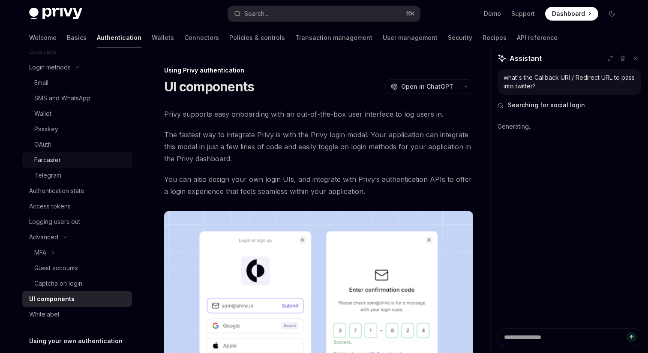 Image resolution: width=648 pixels, height=353 pixels. Describe the element at coordinates (50, 206) in the screenshot. I see `div: Access tokens` at that location.